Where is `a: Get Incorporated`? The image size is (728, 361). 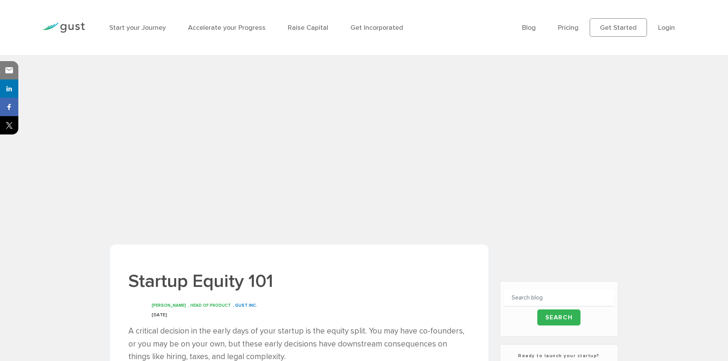
a: Get Incorporated is located at coordinates (377, 28).